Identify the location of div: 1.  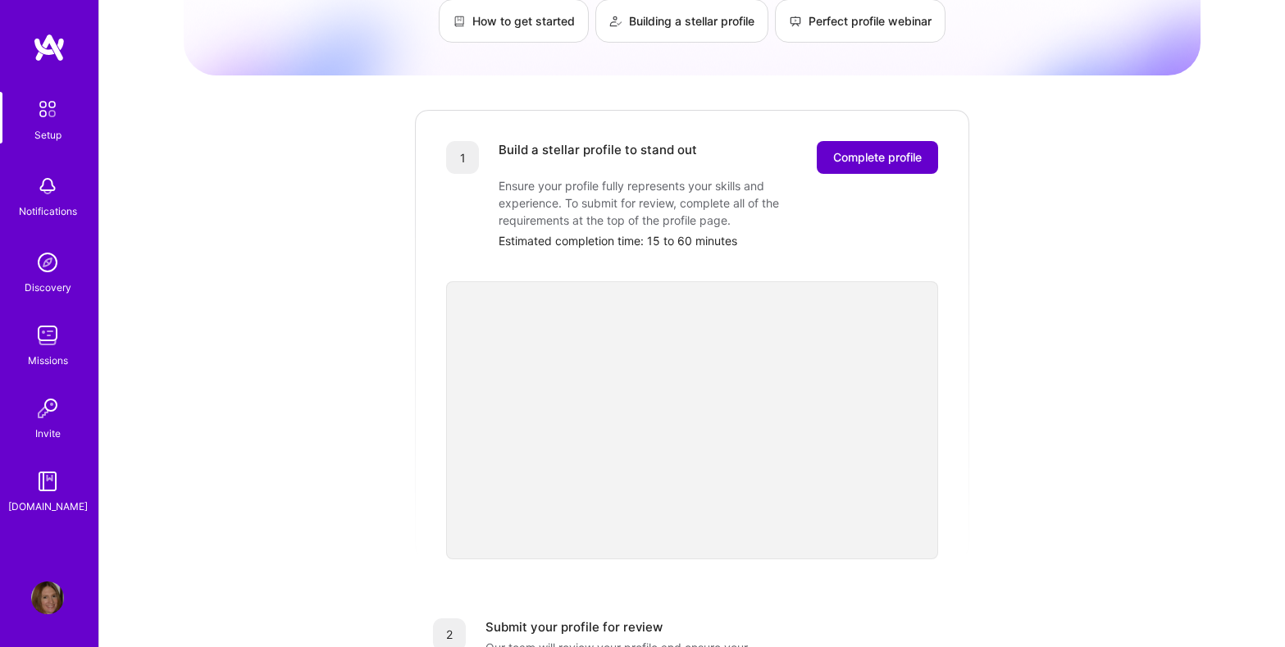
(462, 157).